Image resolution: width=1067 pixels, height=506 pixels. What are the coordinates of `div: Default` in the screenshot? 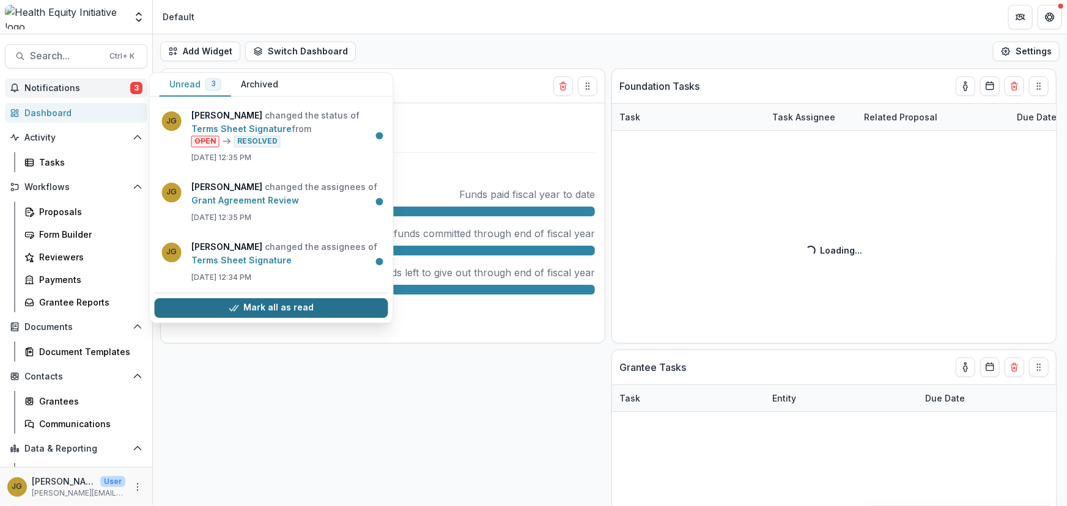 It's located at (179, 17).